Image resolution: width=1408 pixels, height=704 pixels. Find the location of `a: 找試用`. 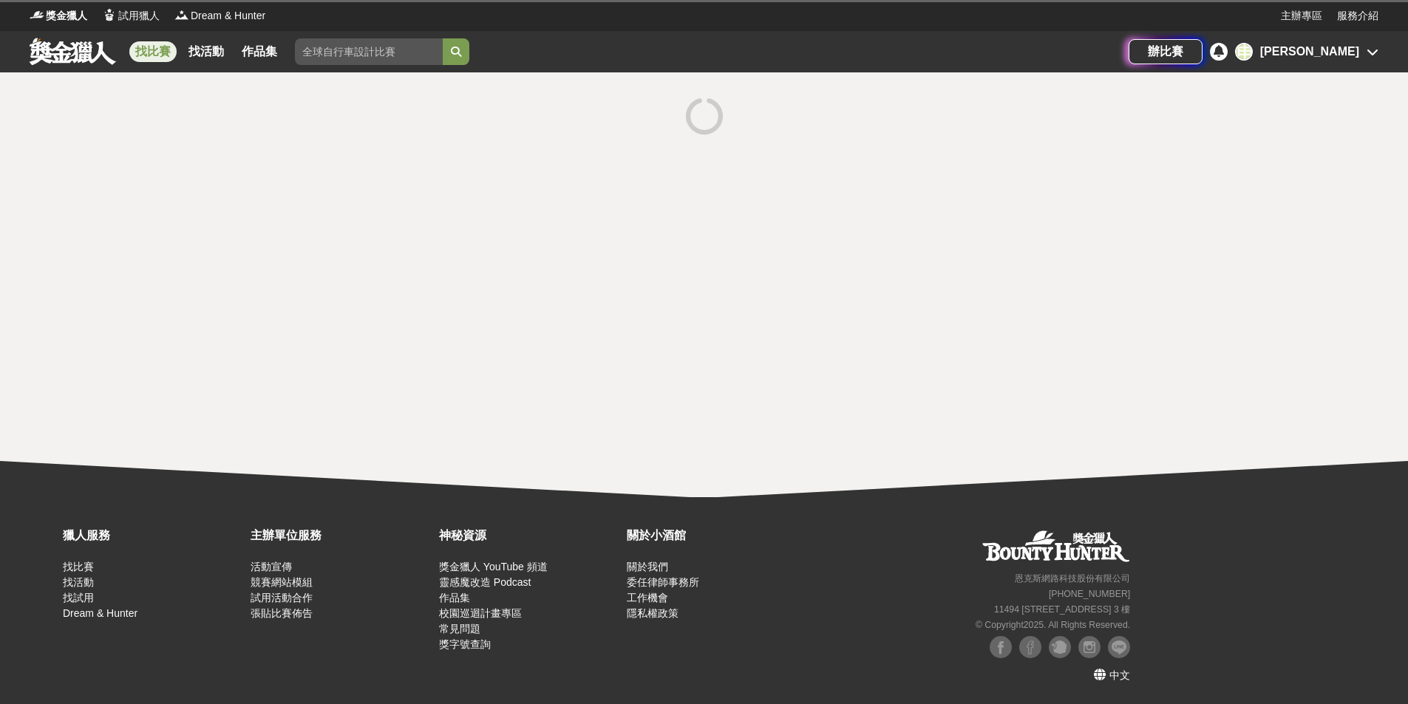

a: 找試用 is located at coordinates (78, 598).